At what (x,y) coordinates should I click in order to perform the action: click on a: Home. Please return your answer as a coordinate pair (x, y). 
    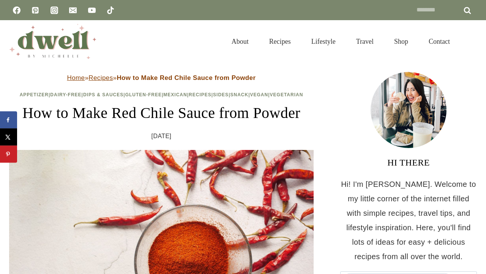
    Looking at the image, I should click on (76, 78).